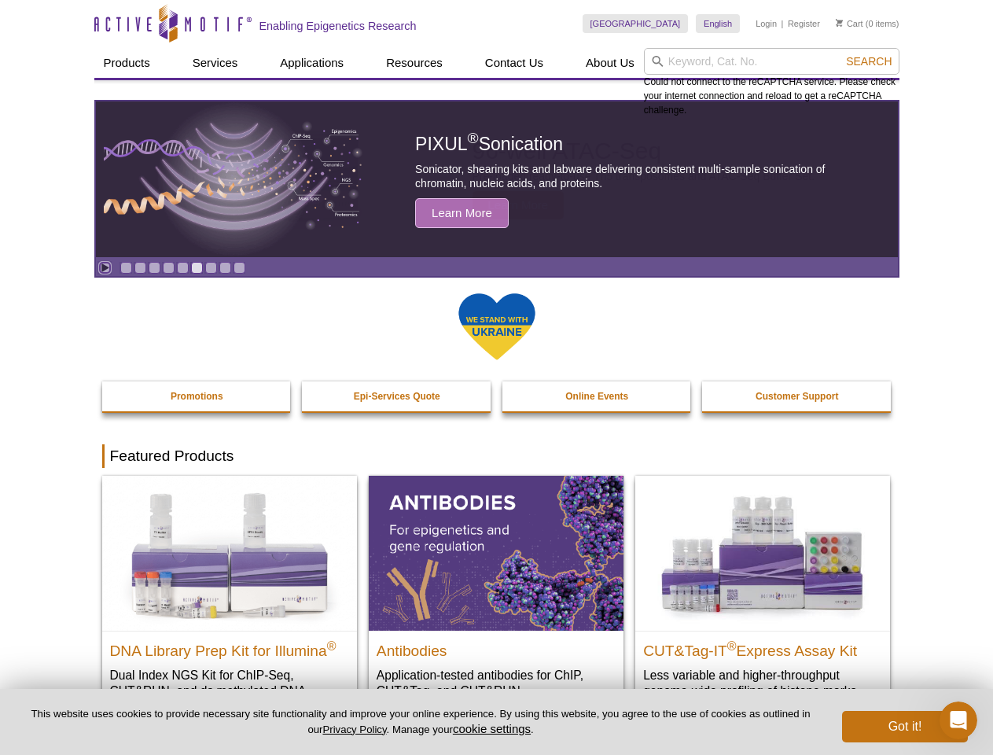  Describe the element at coordinates (796, 396) in the screenshot. I see `strong: Customer Support` at that location.